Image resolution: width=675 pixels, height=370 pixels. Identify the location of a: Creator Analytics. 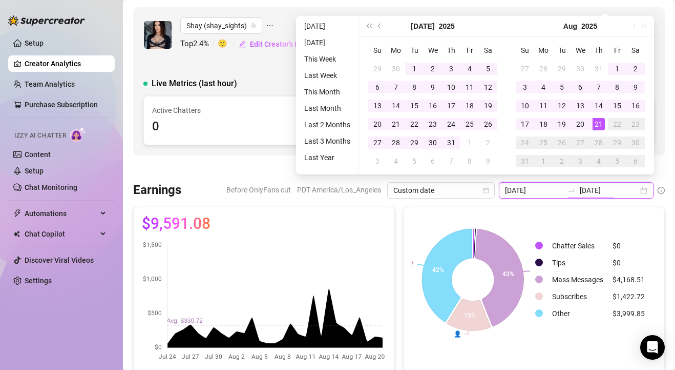
(66, 64).